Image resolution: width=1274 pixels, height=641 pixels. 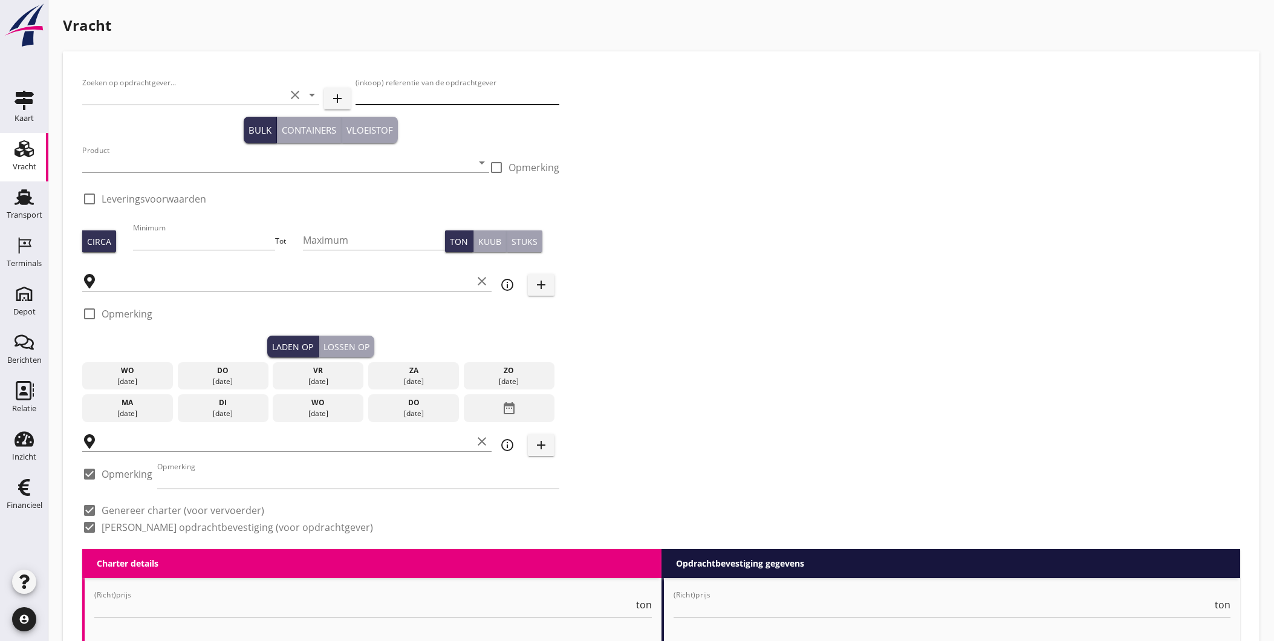 What do you see at coordinates (369, 130) in the screenshot?
I see `button: Vloeistof` at bounding box center [369, 130].